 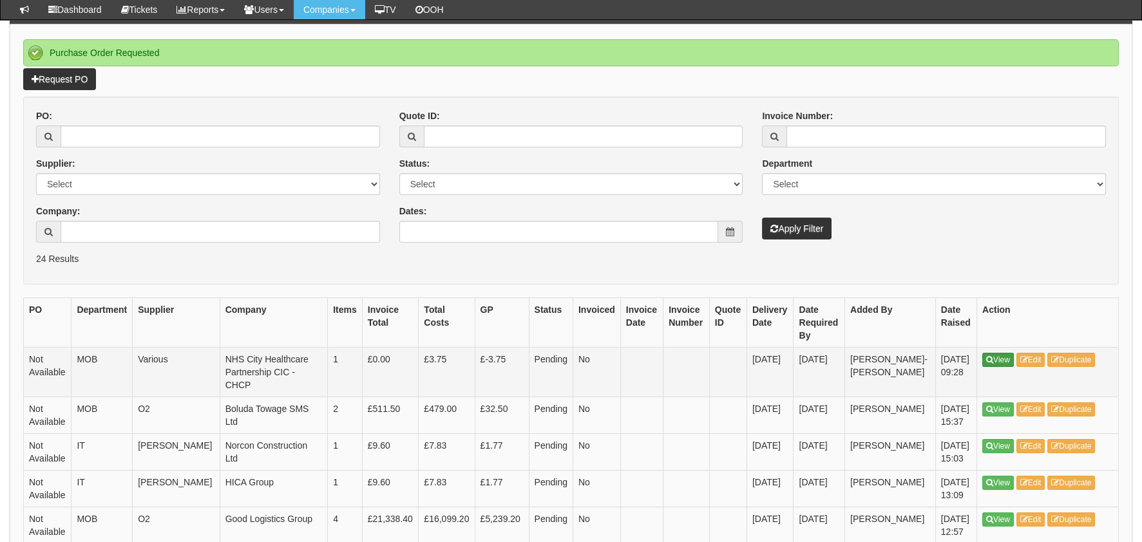 What do you see at coordinates (55, 164) in the screenshot?
I see `label: Supplier:` at bounding box center [55, 164].